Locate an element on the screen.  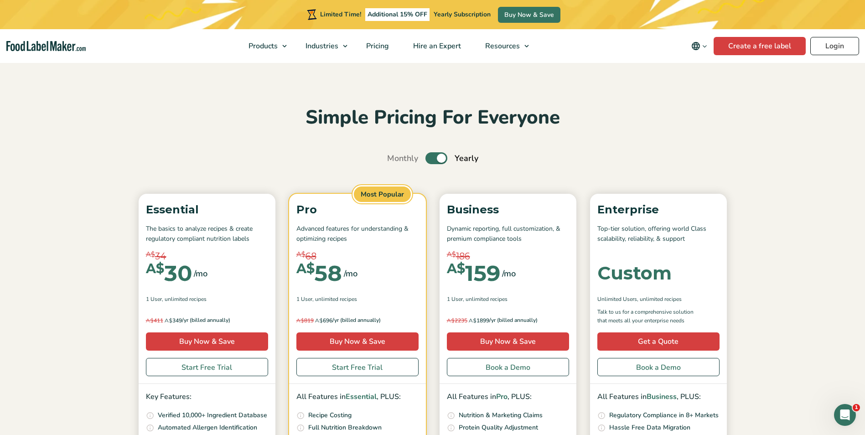
p: Hassle Free Data Migration is located at coordinates (650, 428).